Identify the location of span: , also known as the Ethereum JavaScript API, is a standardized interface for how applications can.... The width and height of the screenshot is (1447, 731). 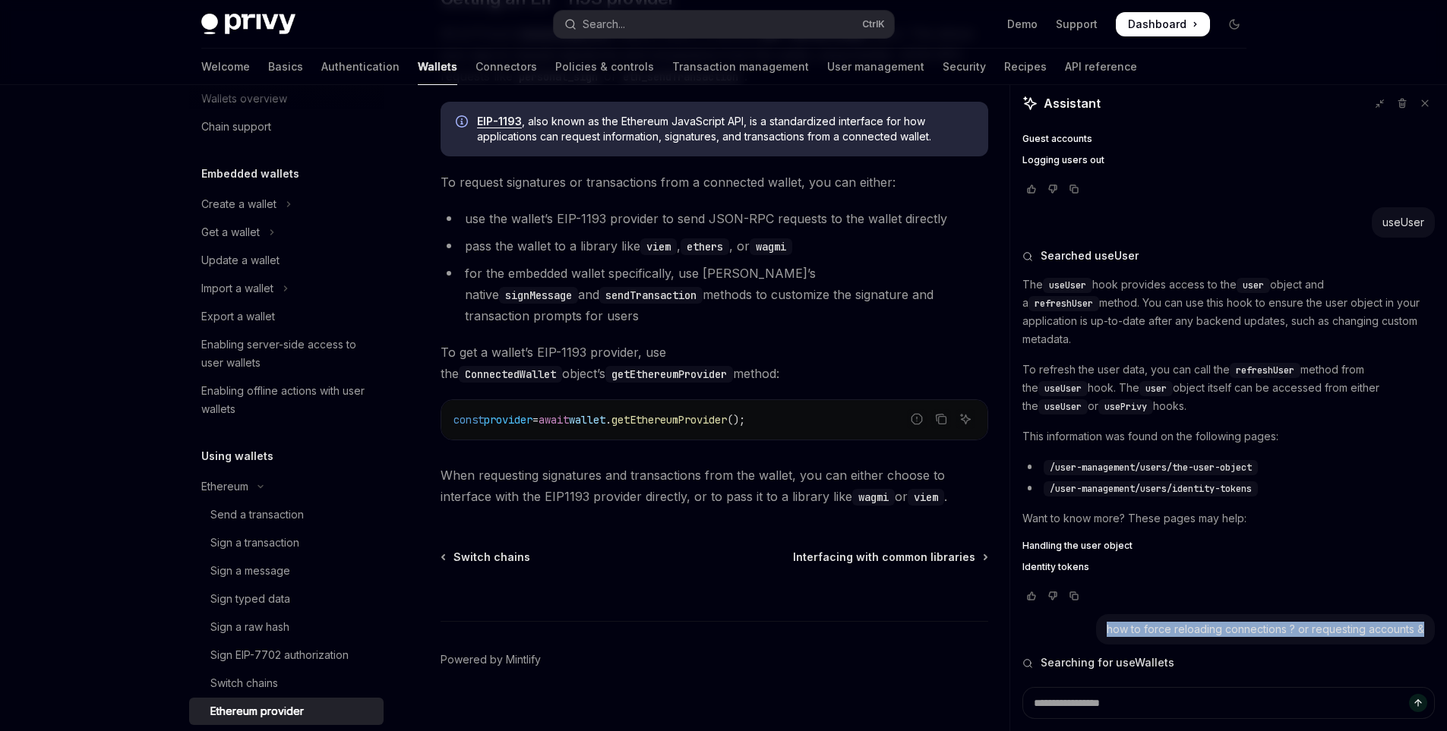
(724, 129).